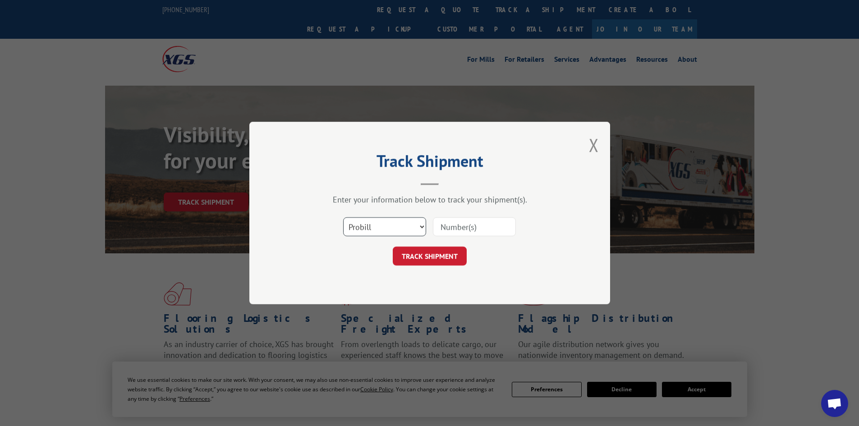  What do you see at coordinates (474, 227) in the screenshot?
I see `input: Number(s)` at bounding box center [474, 227].